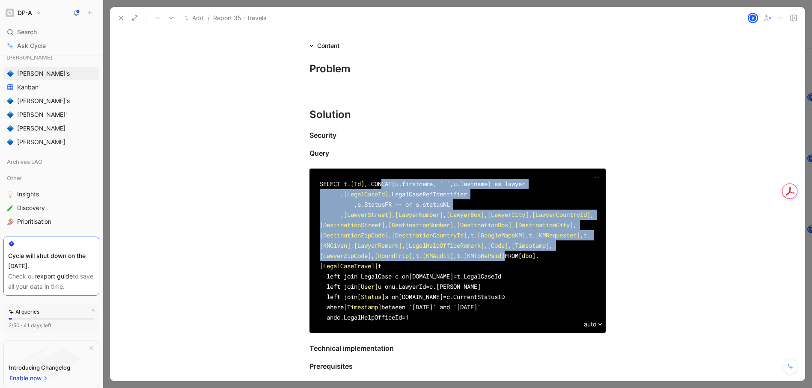 The image size is (812, 388). Describe the element at coordinates (51, 200) in the screenshot. I see `div: Other💡Insights🧪Discovery🏄‍♀️Prioritisation` at that location.